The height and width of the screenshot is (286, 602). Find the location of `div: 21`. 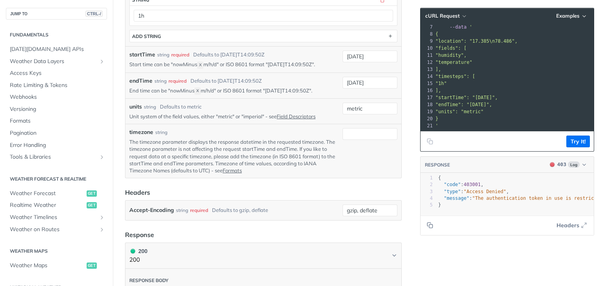

div: 21 is located at coordinates (427, 126).